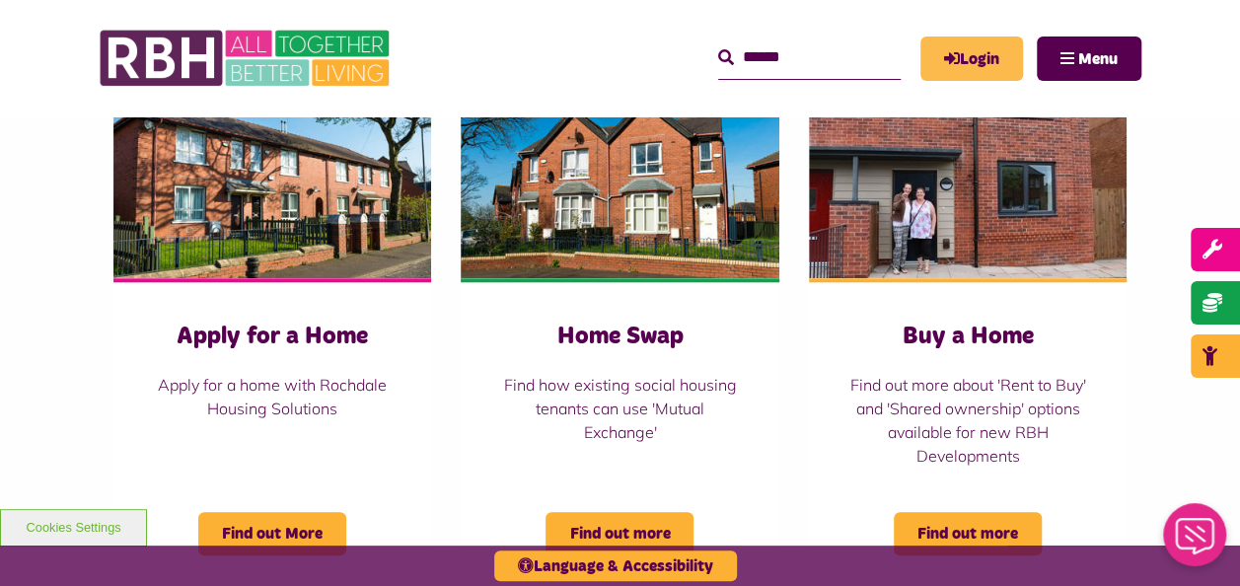 Image resolution: width=1240 pixels, height=586 pixels. Describe the element at coordinates (619, 408) in the screenshot. I see `p: Find how existing social housing tenants can use 'Mutual Exchange'` at that location.